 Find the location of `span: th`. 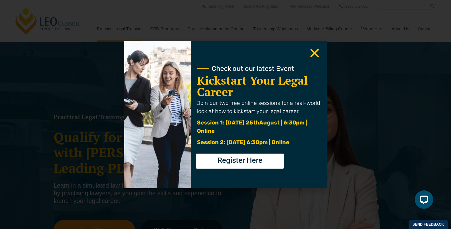

span: th is located at coordinates (256, 123).